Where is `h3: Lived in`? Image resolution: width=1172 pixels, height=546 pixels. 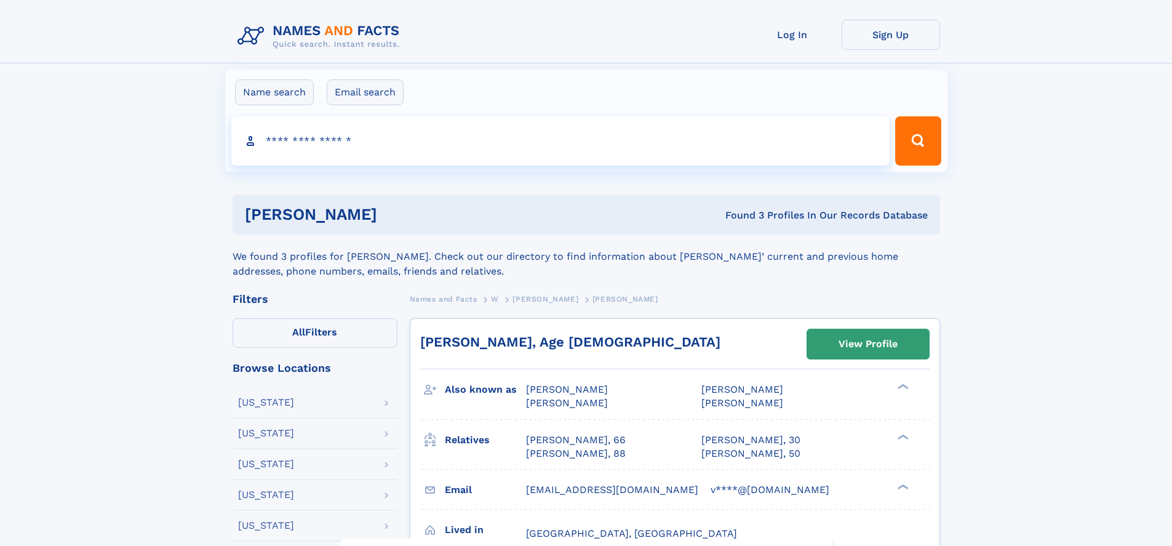
h3: Lived in is located at coordinates (486, 530).